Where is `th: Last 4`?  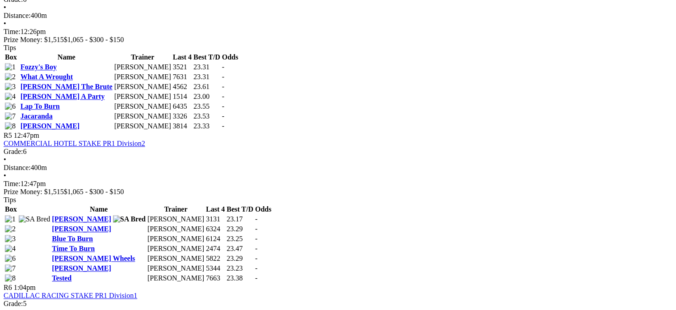 th: Last 4 is located at coordinates (182, 57).